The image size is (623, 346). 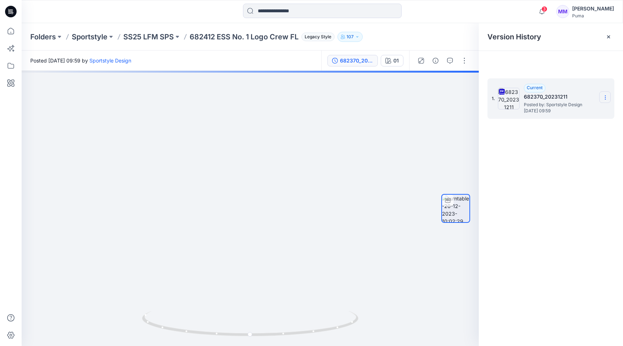 What do you see at coordinates (456, 208) in the screenshot?
I see `img: turntable-20-12-2023-10:02:29` at bounding box center [456, 208].